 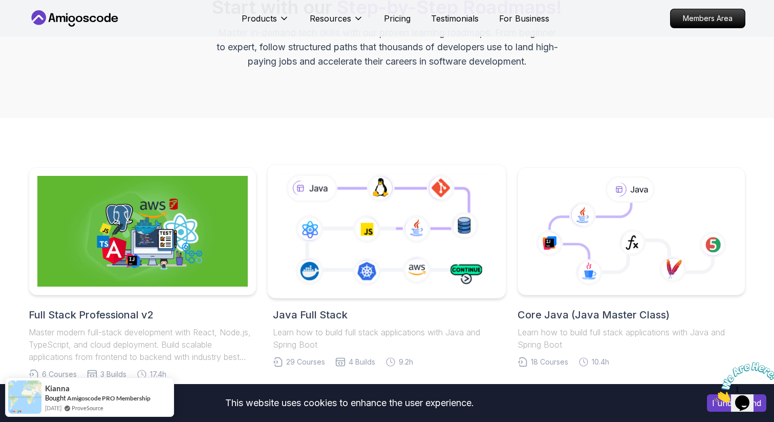 What do you see at coordinates (601, 362) in the screenshot?
I see `span: 10.4h` at bounding box center [601, 362].